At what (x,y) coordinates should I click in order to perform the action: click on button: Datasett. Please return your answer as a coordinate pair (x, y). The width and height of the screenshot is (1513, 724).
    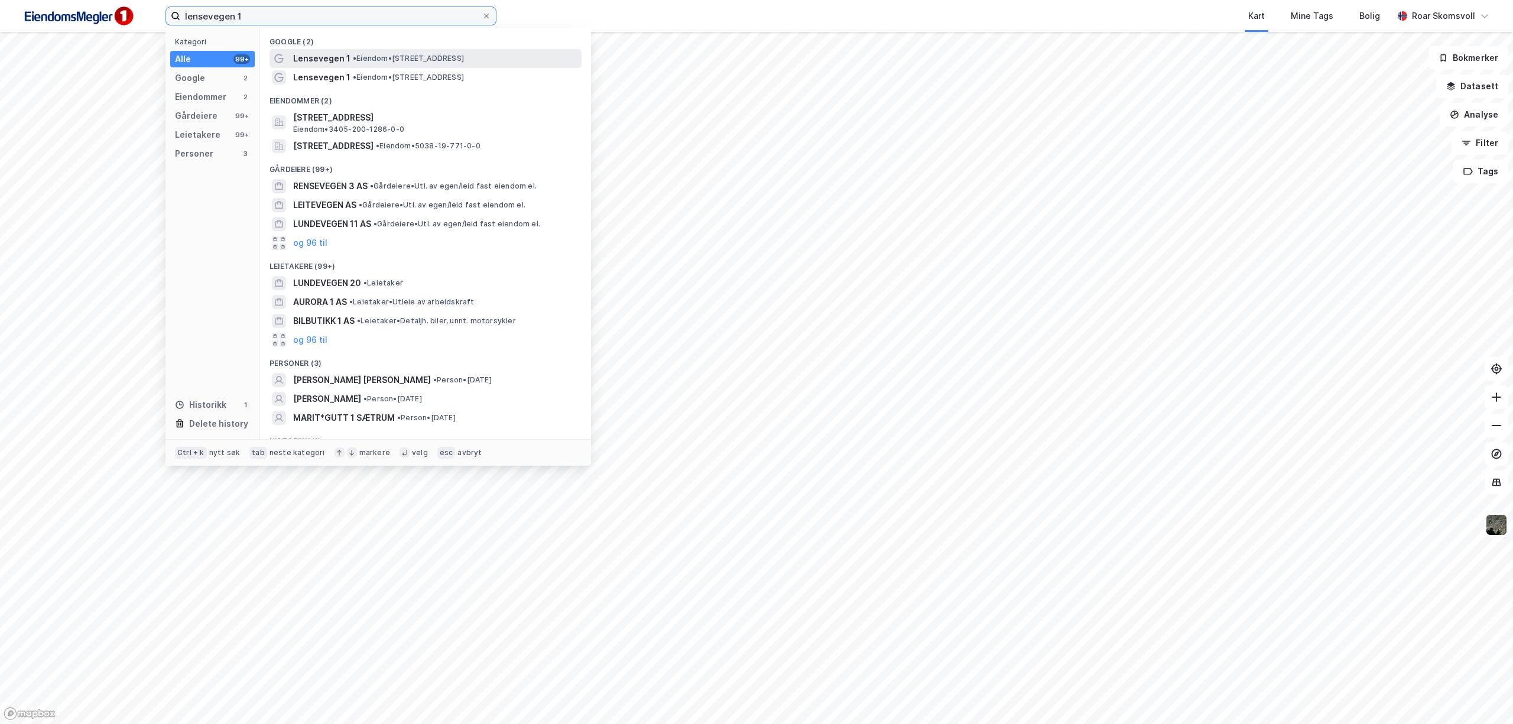
    Looking at the image, I should click on (1472, 86).